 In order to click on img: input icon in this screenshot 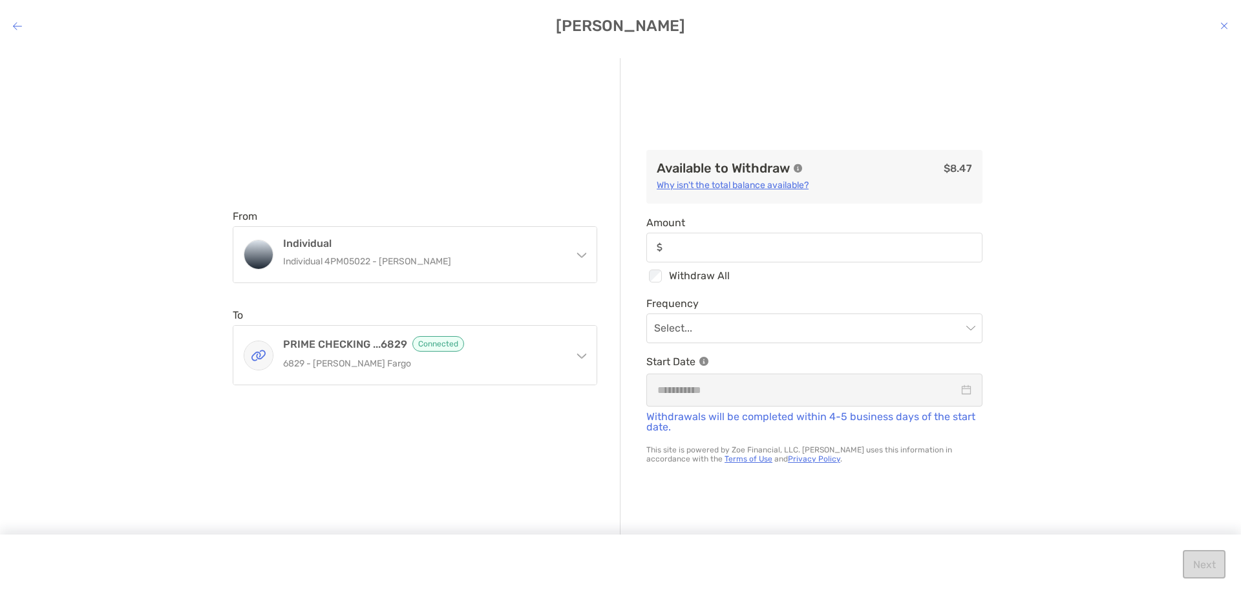, I will do `click(659, 247)`.